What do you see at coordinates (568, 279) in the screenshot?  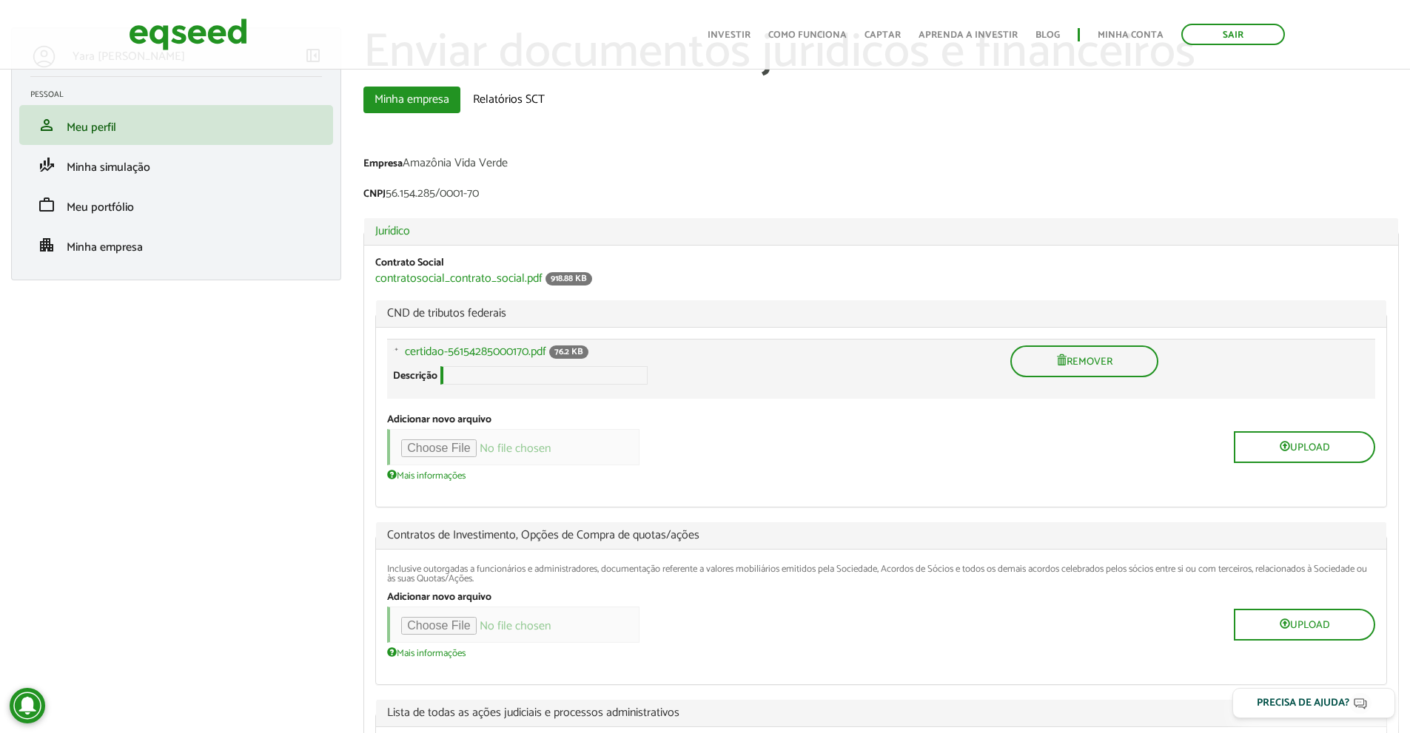 I see `span: 918.88 KB` at bounding box center [568, 279].